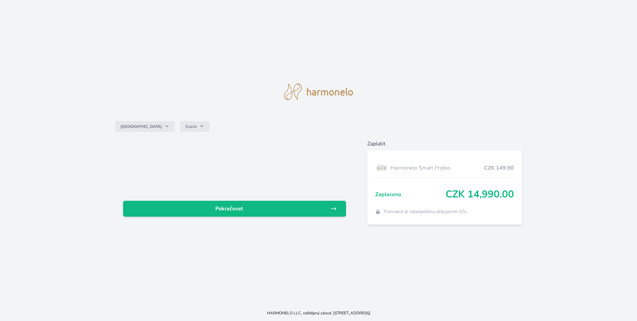 This screenshot has height=321, width=637. What do you see at coordinates (410, 195) in the screenshot?
I see `span: Zaplaceno` at bounding box center [410, 195].